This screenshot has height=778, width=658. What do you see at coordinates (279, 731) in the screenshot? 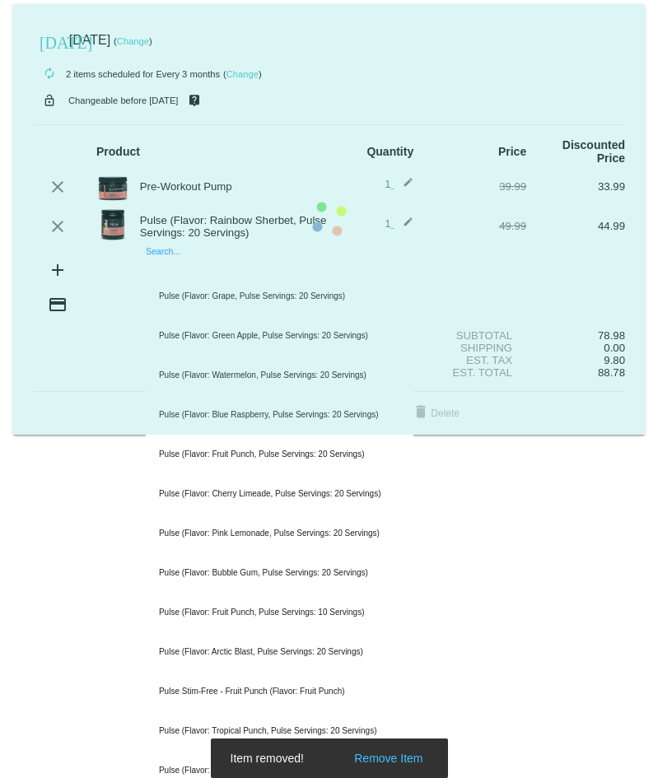
I see `div: Pulse (Flavor: Tropical Punch, Pulse Servings: 20 Servings)` at bounding box center [279, 731].